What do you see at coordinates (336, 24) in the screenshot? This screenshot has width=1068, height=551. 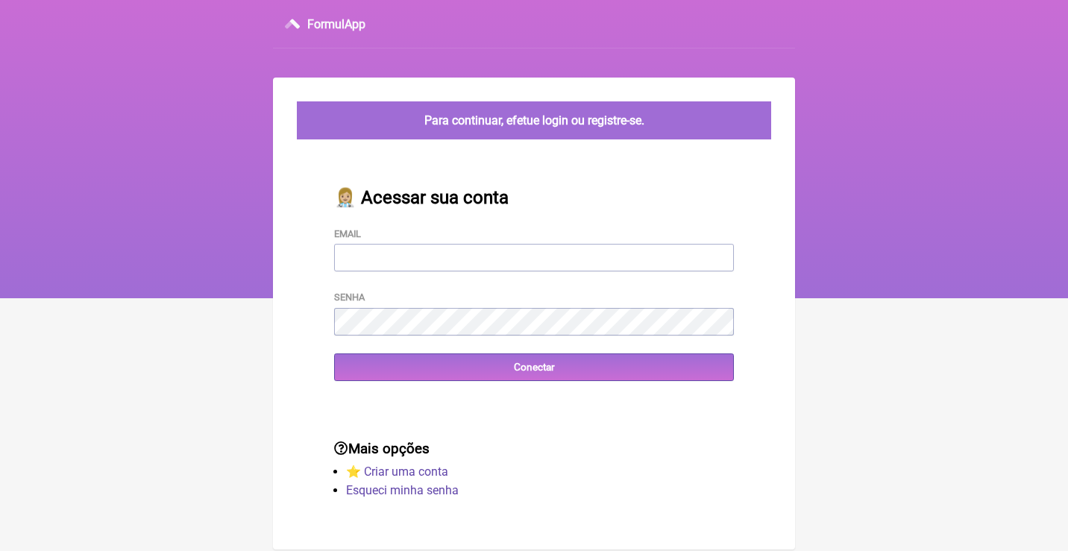 I see `h3: FormulApp` at bounding box center [336, 24].